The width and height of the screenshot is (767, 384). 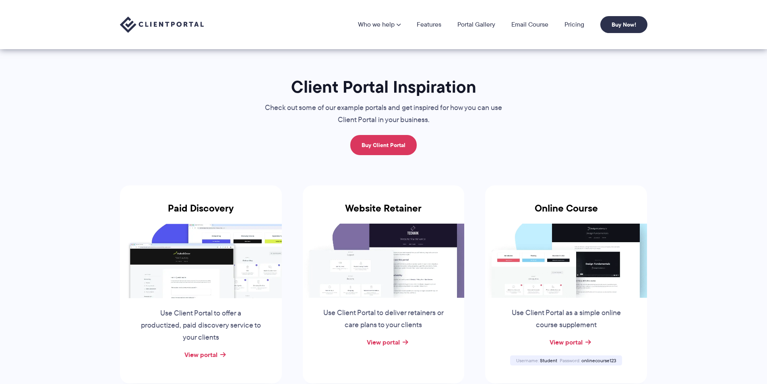 I want to click on a: Features, so click(x=429, y=25).